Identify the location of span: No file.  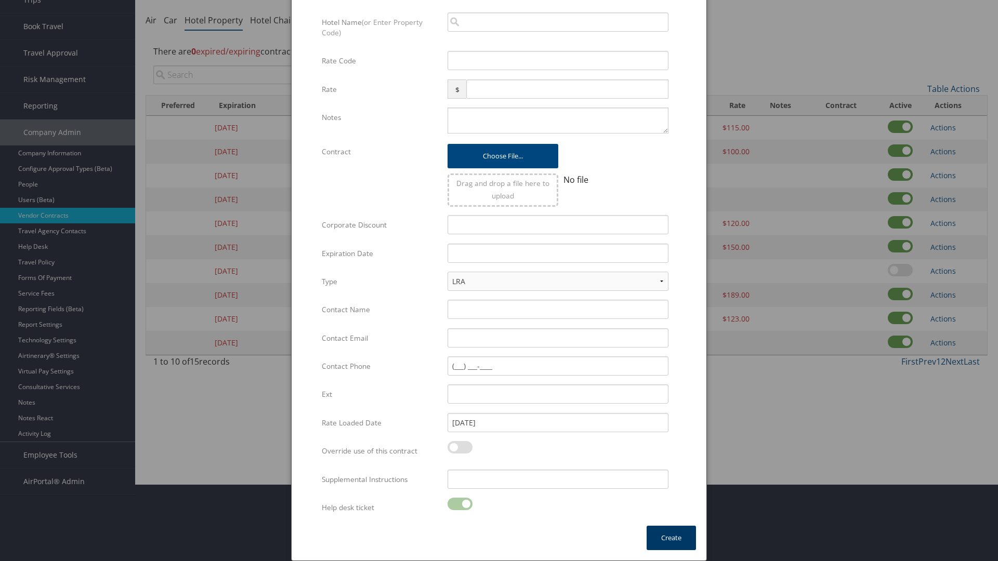
(576, 180).